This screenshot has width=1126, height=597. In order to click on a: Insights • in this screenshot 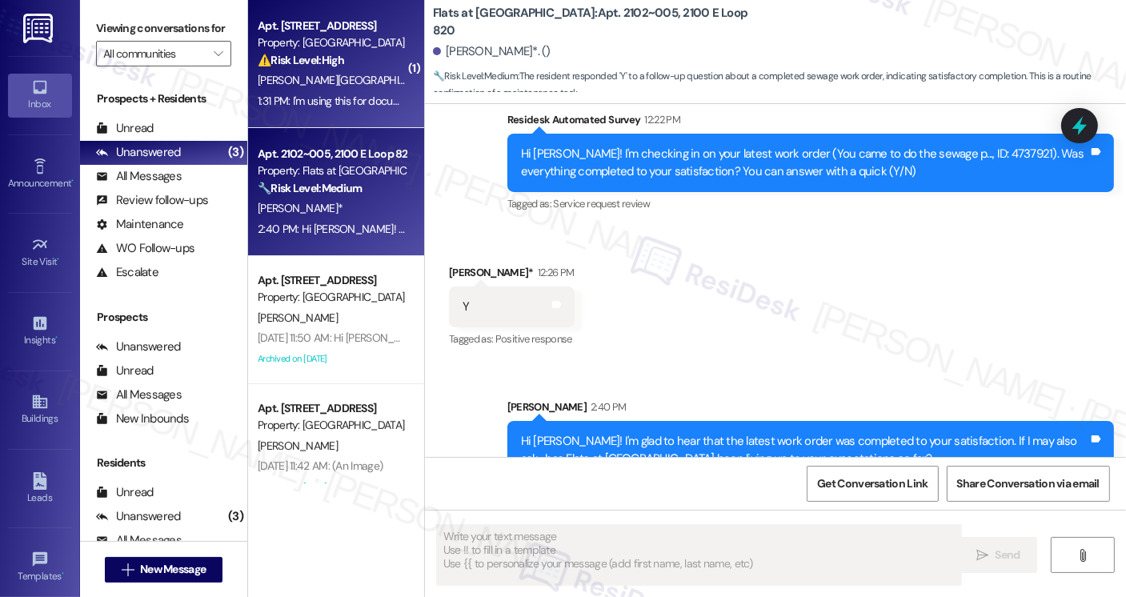, I will do `click(40, 331)`.